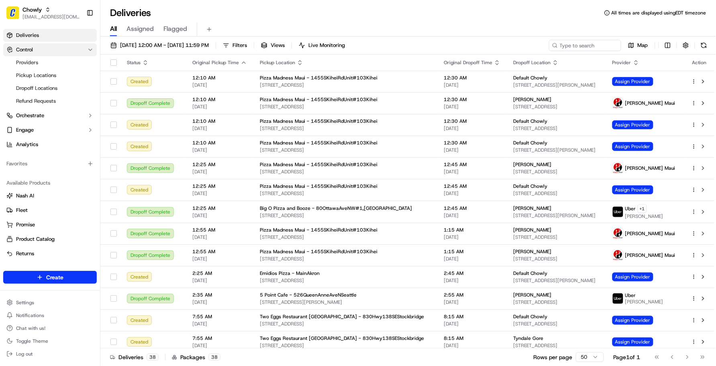 The height and width of the screenshot is (366, 716). What do you see at coordinates (468, 63) in the screenshot?
I see `span: Original Dropoff Time` at bounding box center [468, 63].